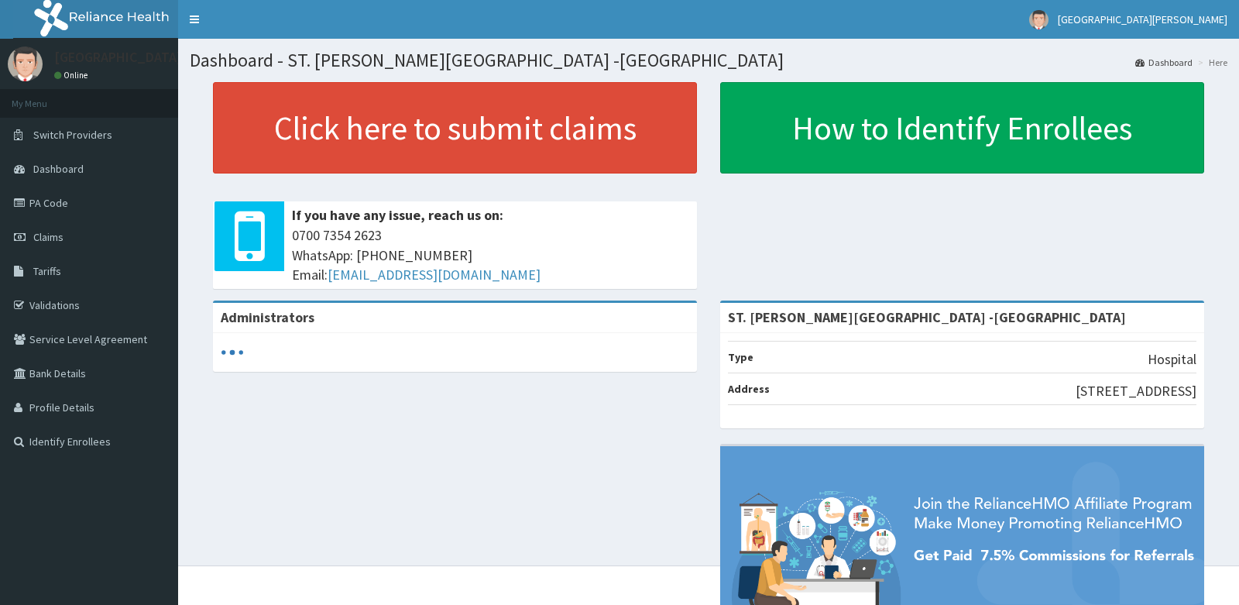 Image resolution: width=1239 pixels, height=605 pixels. Describe the element at coordinates (73, 75) in the screenshot. I see `a: Online` at that location.